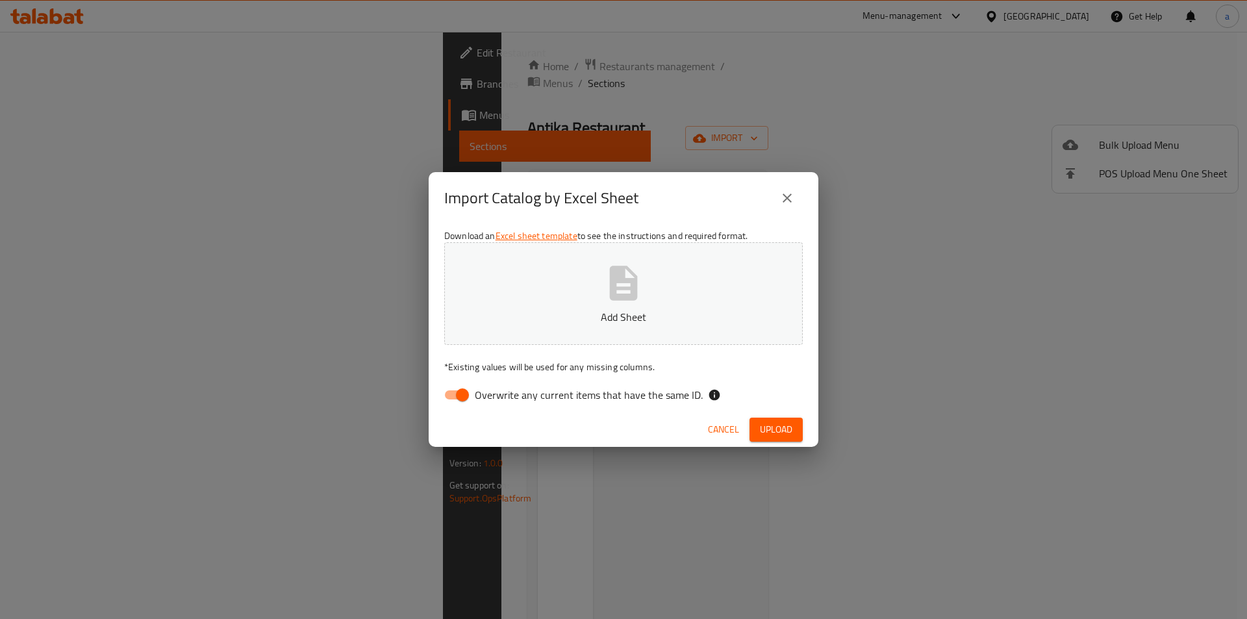 This screenshot has height=619, width=1247. What do you see at coordinates (787, 198) in the screenshot?
I see `button: close` at bounding box center [787, 198].